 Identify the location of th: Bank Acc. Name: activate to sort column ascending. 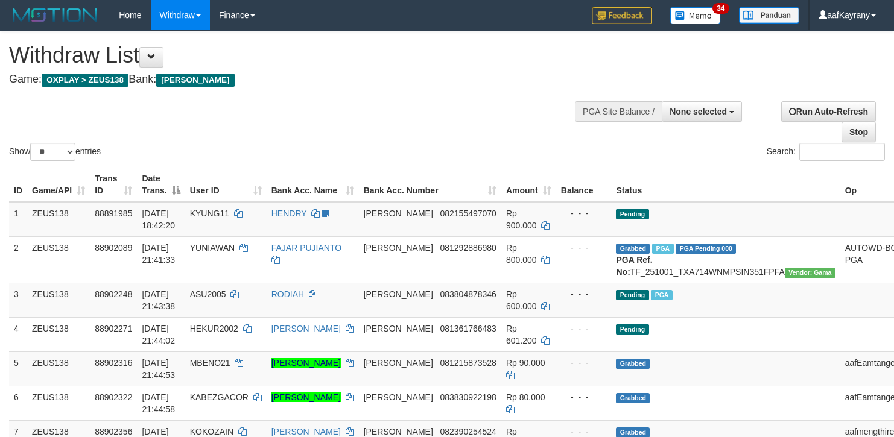
(313, 185).